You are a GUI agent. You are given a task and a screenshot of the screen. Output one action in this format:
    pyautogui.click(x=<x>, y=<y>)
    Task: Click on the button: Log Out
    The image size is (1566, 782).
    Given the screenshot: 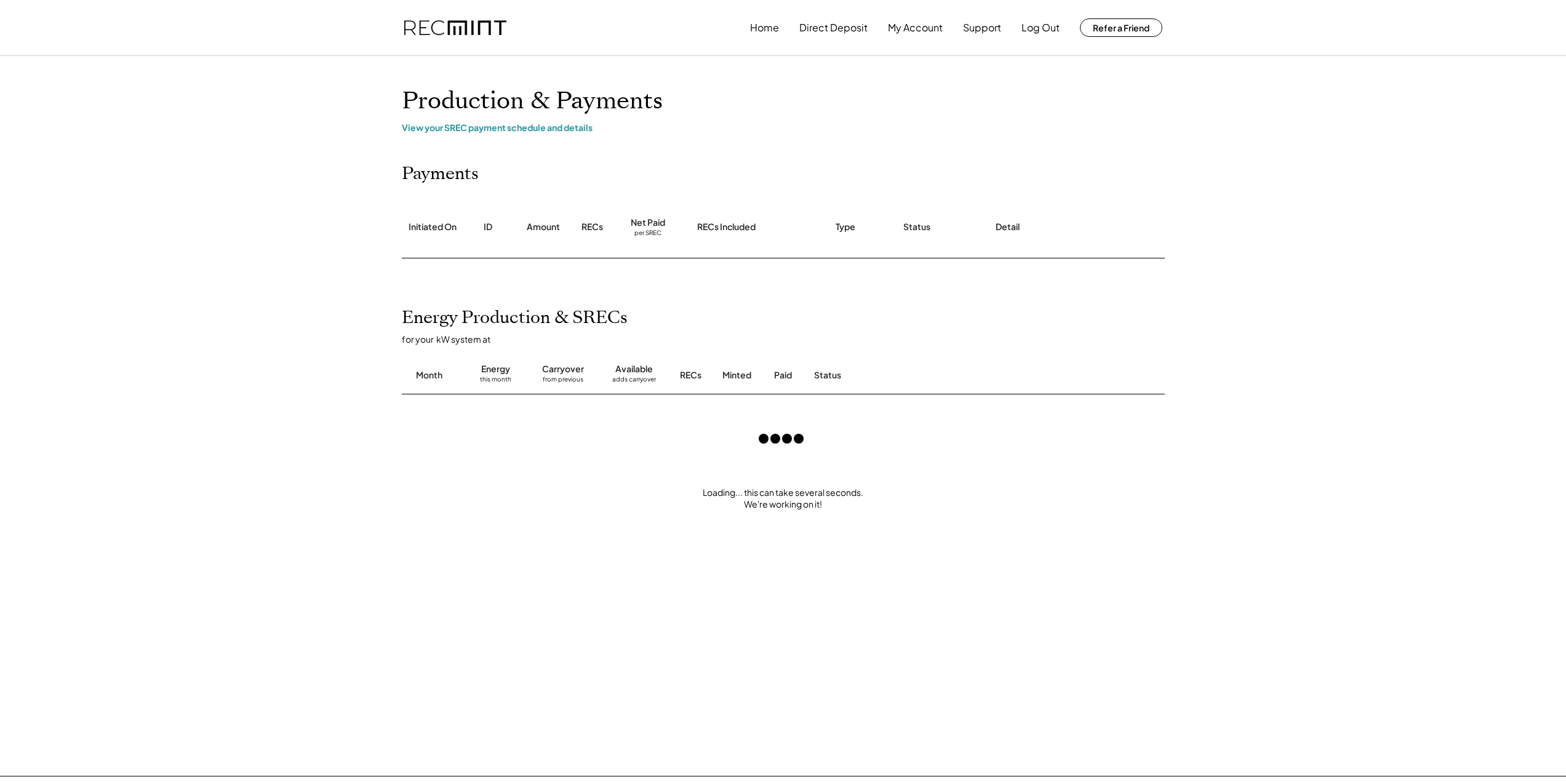 What is the action you would take?
    pyautogui.click(x=1040, y=28)
    